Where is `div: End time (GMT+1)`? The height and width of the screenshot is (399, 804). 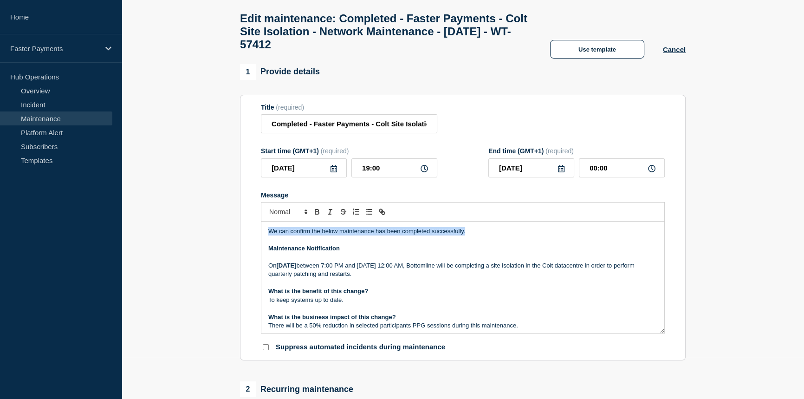 div: End time (GMT+1) is located at coordinates (577, 151).